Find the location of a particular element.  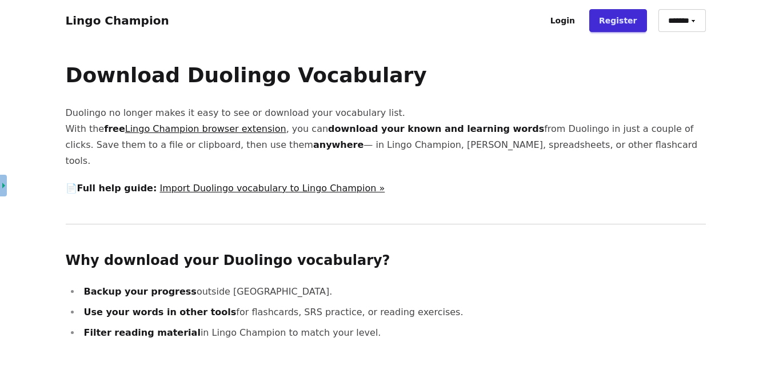

strong: Filter reading material is located at coordinates (142, 333).